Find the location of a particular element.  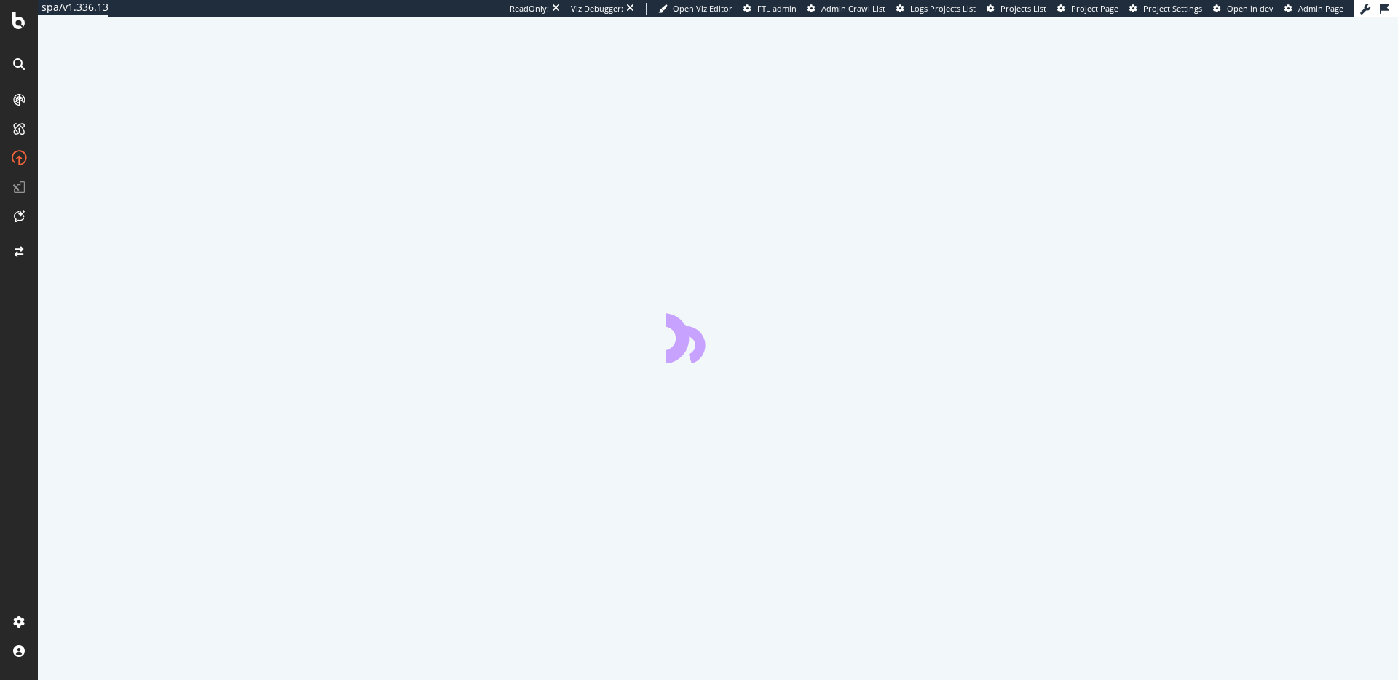

a: Admin Page is located at coordinates (1314, 9).